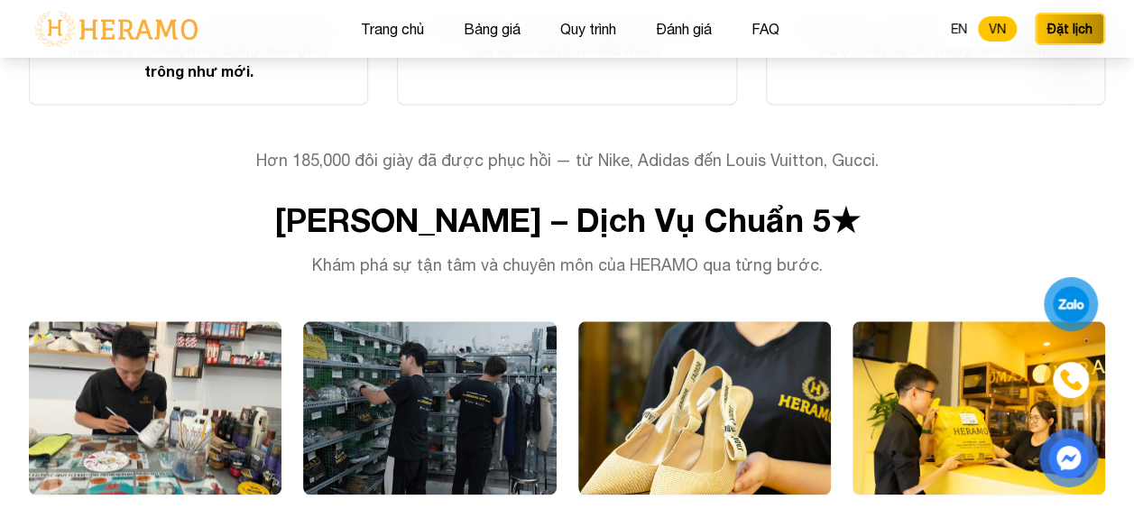 The image size is (1134, 509). What do you see at coordinates (567, 161) in the screenshot?
I see `p: Hơn 185,000 đôi giày đã được phục hồi — từ Nike, Adidas đến Louis Vuitton, Gucci.` at bounding box center [567, 161].